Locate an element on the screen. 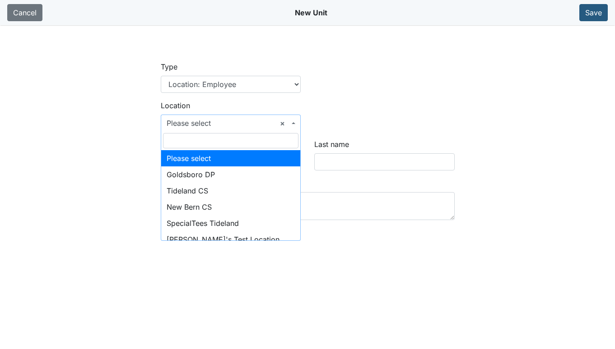 This screenshot has height=349, width=615. label: Last name is located at coordinates (331, 144).